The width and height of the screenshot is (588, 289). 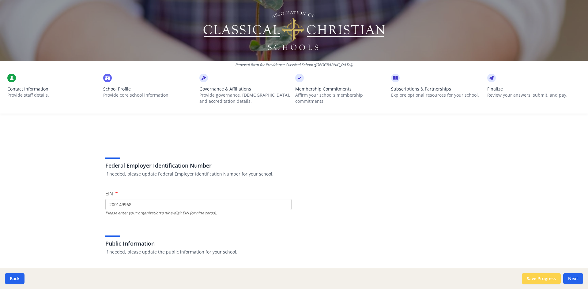 I want to click on p: If needed, please update Federal Employer Identification Number for your school., so click(x=294, y=174).